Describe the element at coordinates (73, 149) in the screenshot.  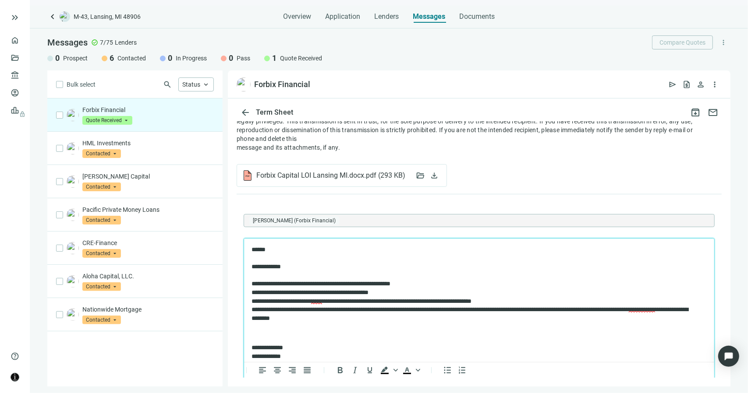
I see `img: 384926dc-cb31-43a6-84c5-09bd79558510` at that location.